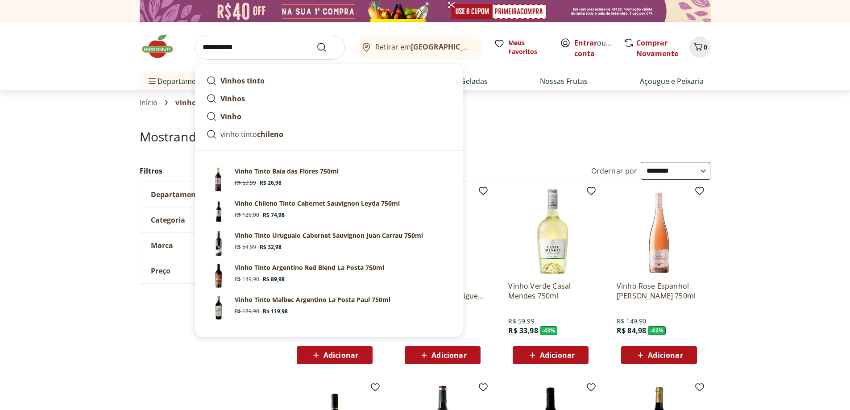  Describe the element at coordinates (187, 103) in the screenshot. I see `span: vinhos` at that location.